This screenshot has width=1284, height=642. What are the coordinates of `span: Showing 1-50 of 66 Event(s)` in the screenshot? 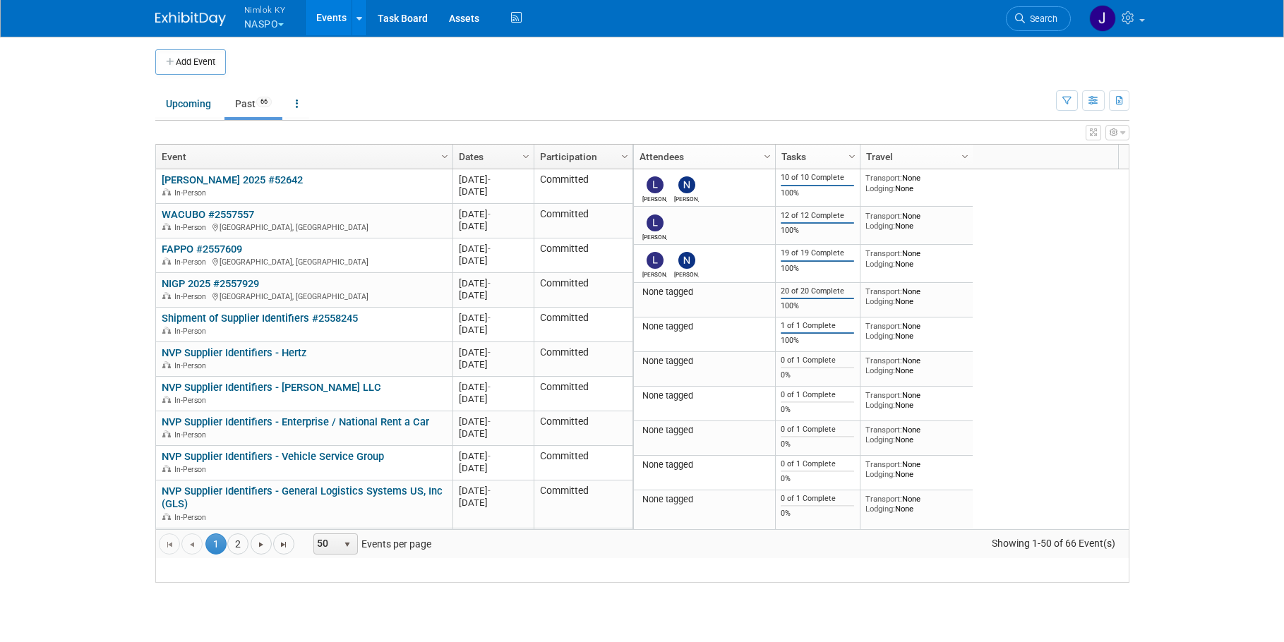 It's located at (1053, 543).